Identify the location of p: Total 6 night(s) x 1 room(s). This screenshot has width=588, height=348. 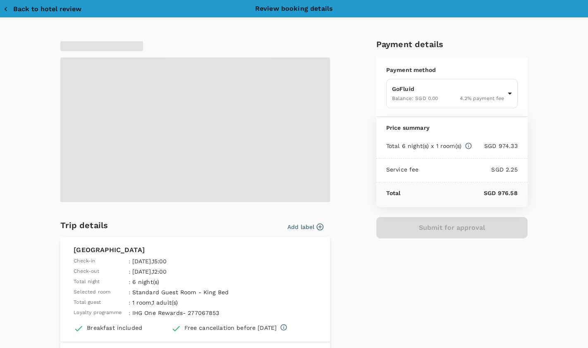
(424, 146).